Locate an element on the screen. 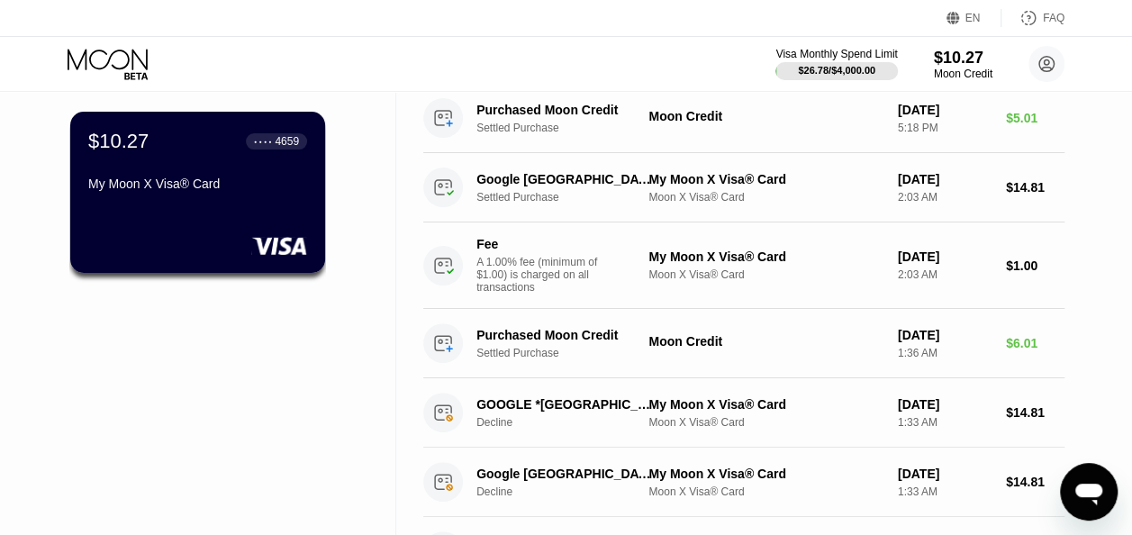  div: $10.27Moon Credit is located at coordinates (962, 64).